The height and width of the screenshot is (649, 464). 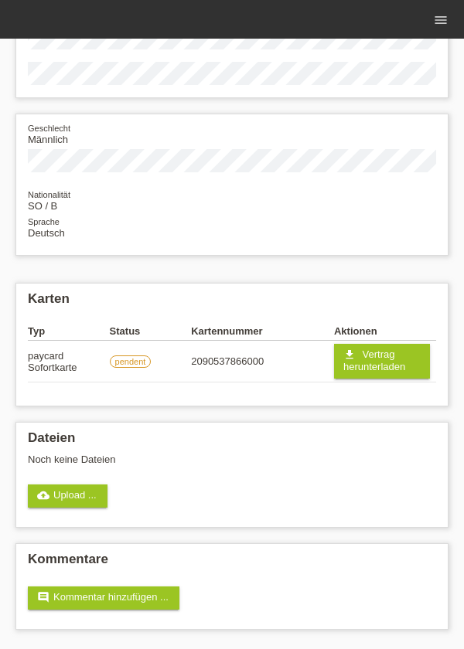 I want to click on span: Nationalität, so click(x=49, y=195).